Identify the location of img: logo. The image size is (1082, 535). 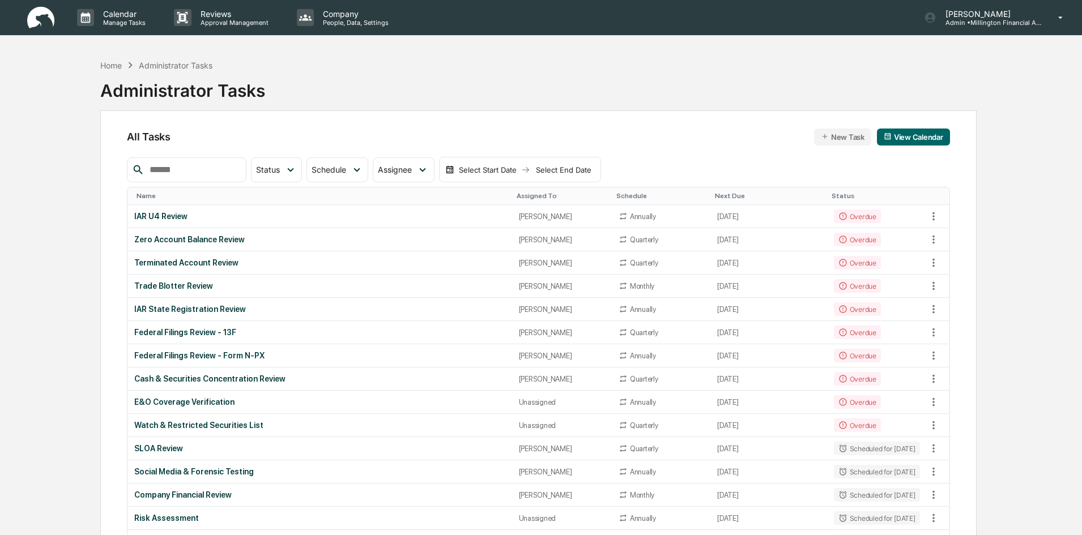
(41, 18).